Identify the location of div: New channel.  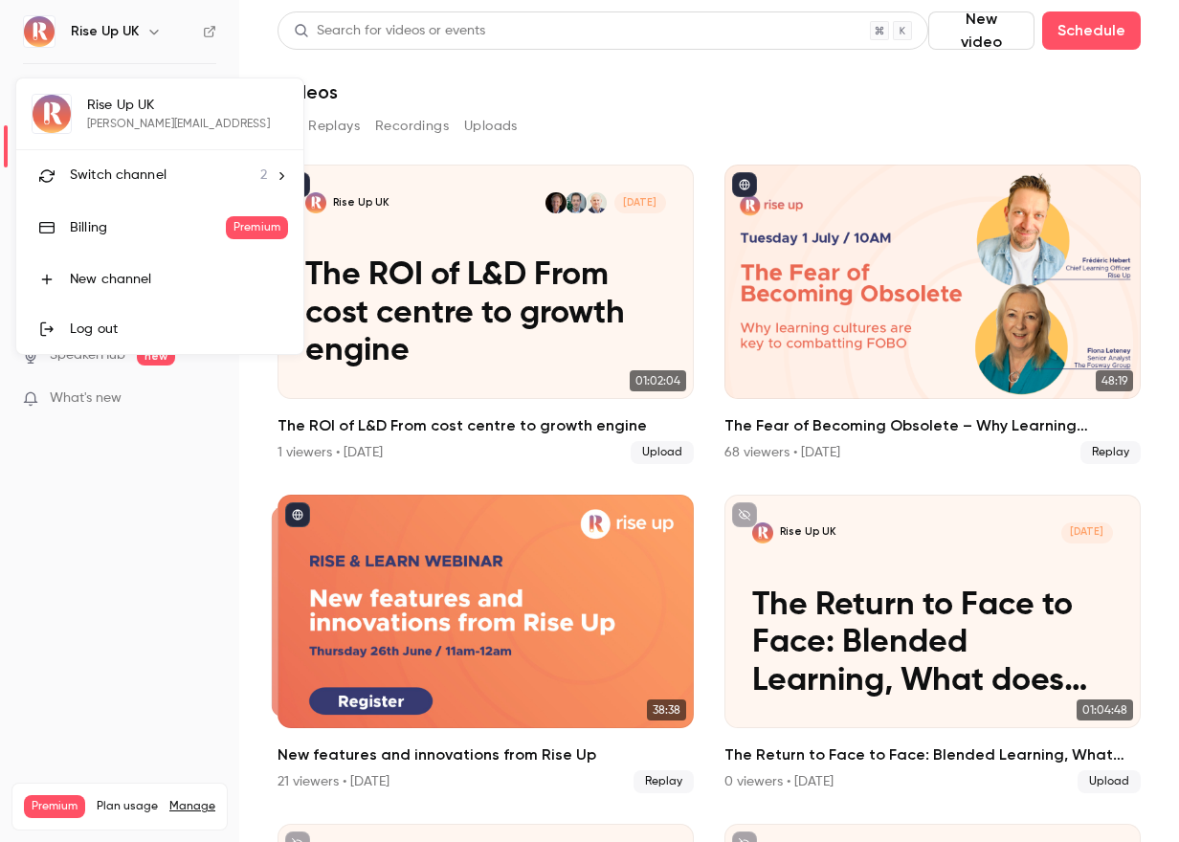
(179, 279).